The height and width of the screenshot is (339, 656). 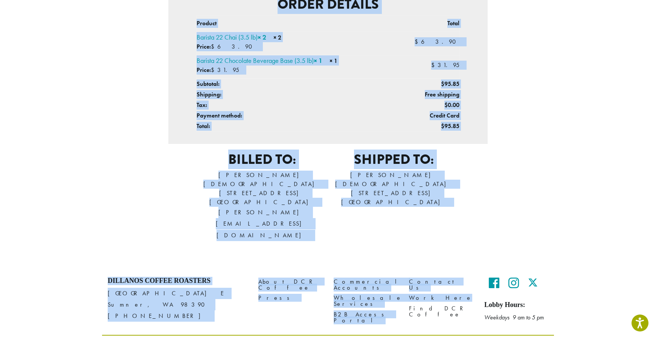 I want to click on h5: Lobby Hours:, so click(x=516, y=305).